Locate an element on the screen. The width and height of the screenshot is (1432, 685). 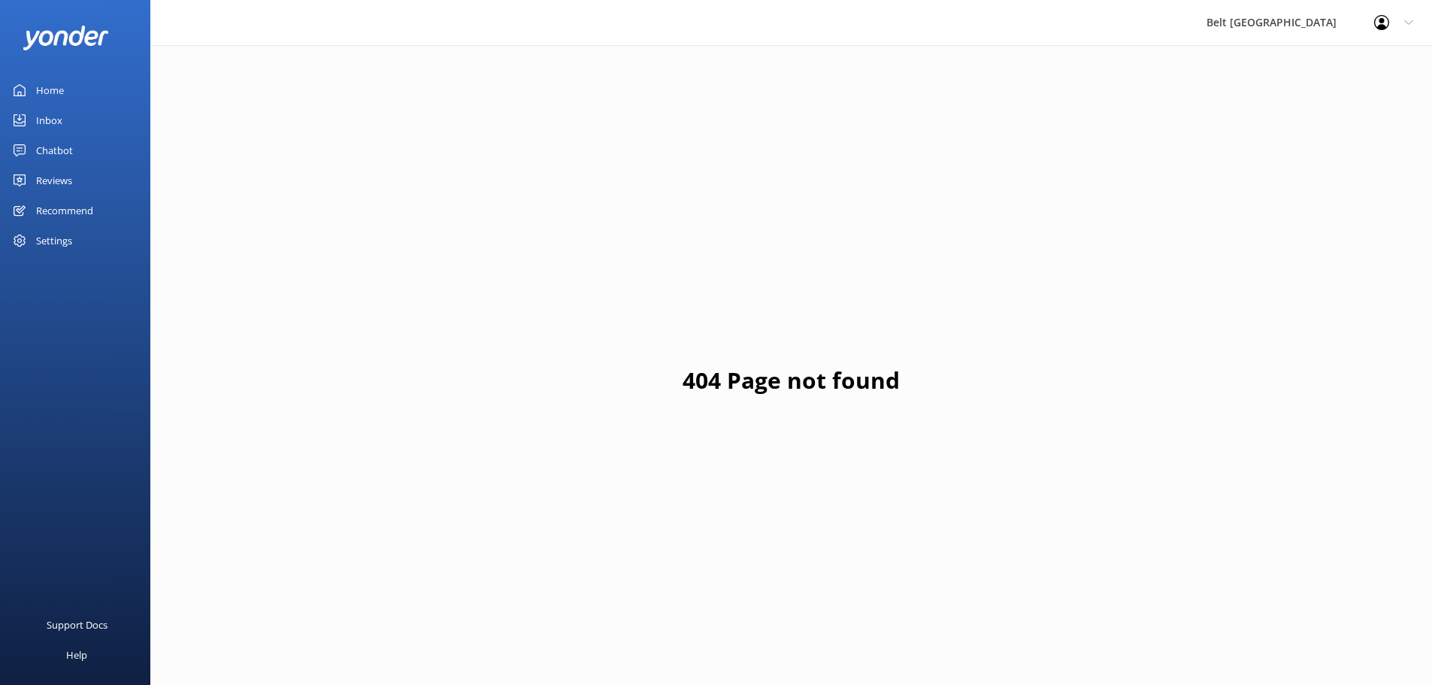
h1: 404 Page not found is located at coordinates (791, 380).